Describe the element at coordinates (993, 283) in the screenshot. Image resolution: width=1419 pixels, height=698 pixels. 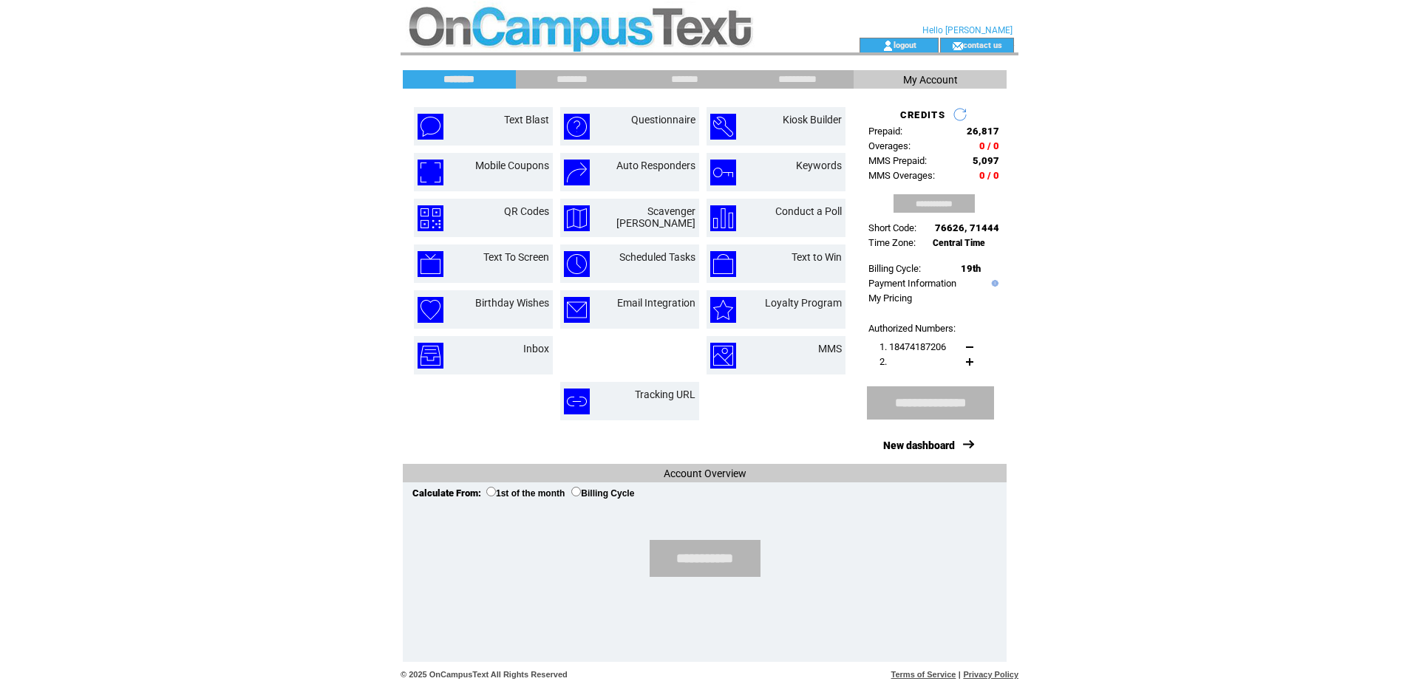
I see `img: help.gif` at that location.